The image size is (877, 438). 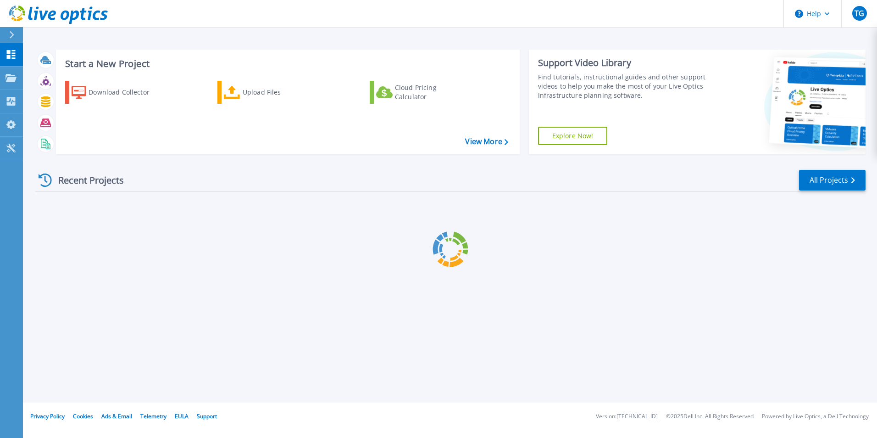 What do you see at coordinates (816, 416) in the screenshot?
I see `li: Powered by Live Optics, a Dell Technology` at bounding box center [816, 416].